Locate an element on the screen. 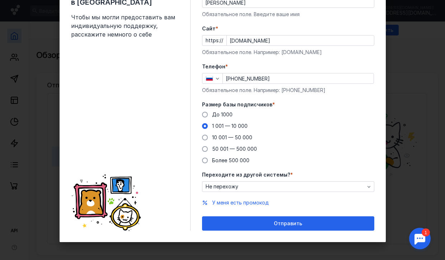 The image size is (445, 260). div: Обязательное поле. Введите ваше имя is located at coordinates (288, 14).